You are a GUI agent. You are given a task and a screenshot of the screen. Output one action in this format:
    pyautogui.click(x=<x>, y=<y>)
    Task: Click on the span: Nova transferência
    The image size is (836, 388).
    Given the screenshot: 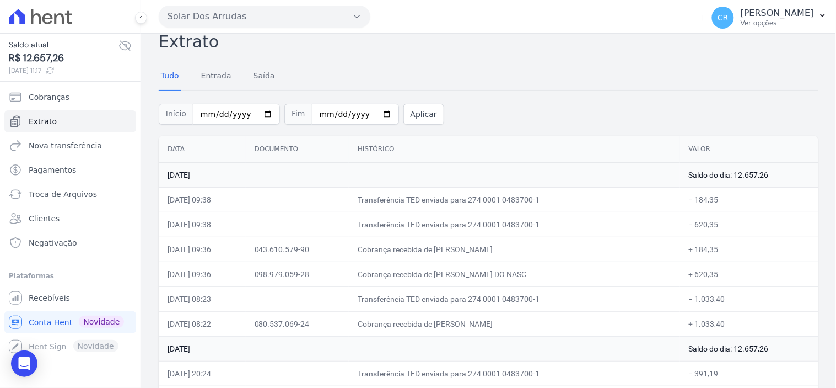 What is the action you would take?
    pyautogui.click(x=65, y=146)
    